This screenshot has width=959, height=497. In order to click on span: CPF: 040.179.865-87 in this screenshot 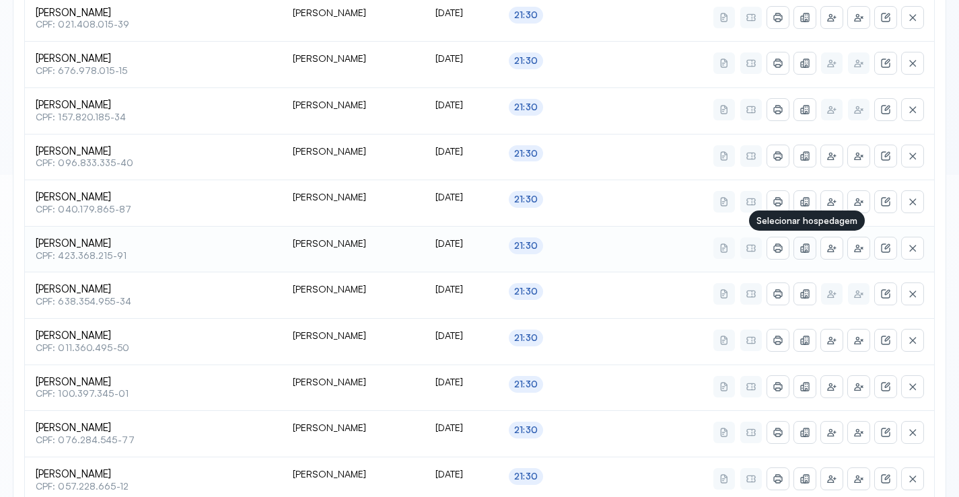, I will do `click(153, 209)`.